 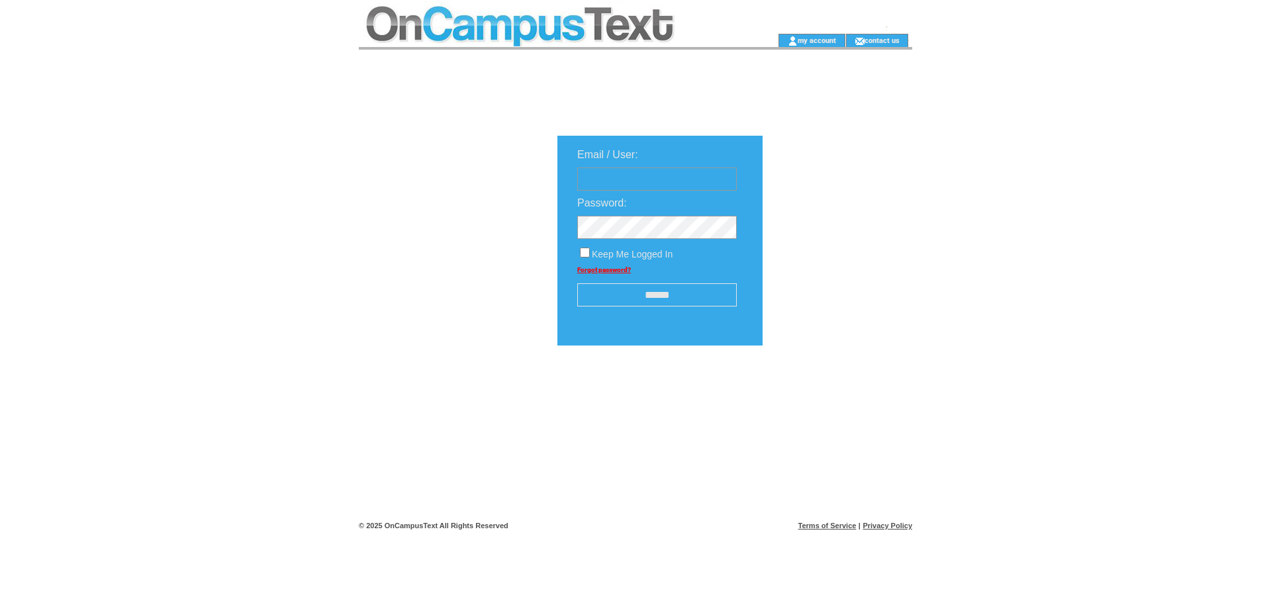 What do you see at coordinates (608, 154) in the screenshot?
I see `span: Email / User:` at bounding box center [608, 154].